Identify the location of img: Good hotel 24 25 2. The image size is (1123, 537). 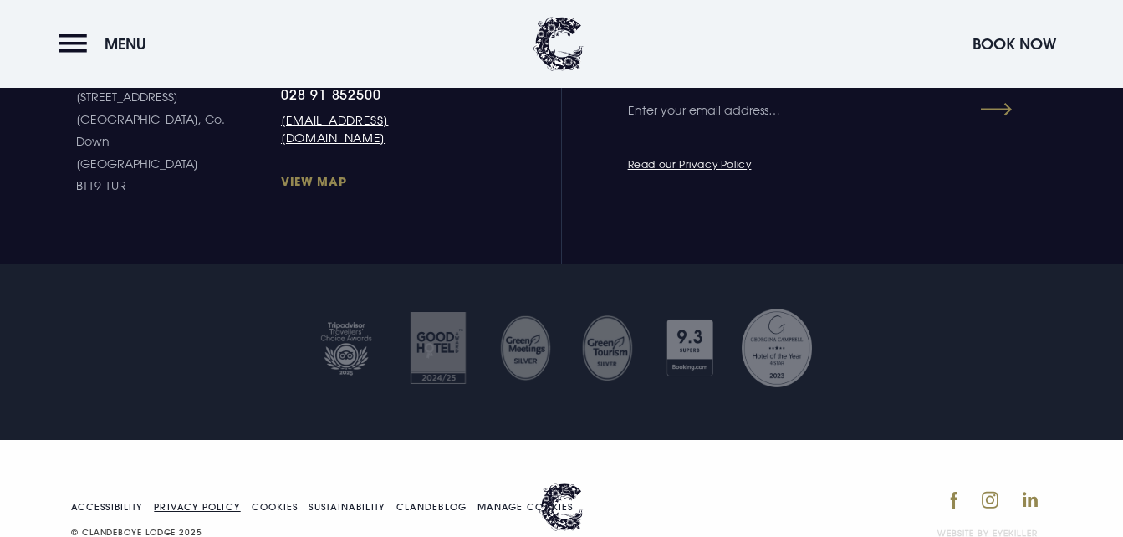
(438, 348).